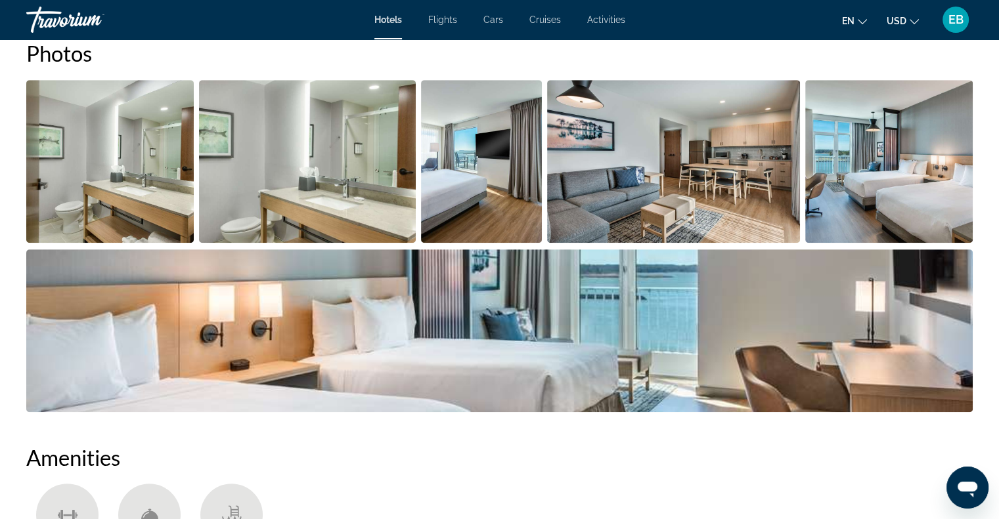 Image resolution: width=999 pixels, height=519 pixels. I want to click on span: USD, so click(896, 21).